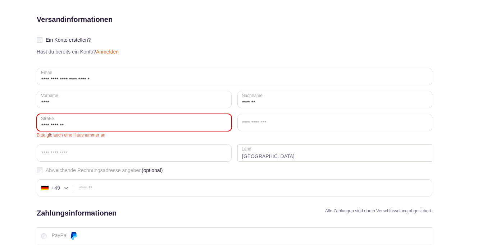  Describe the element at coordinates (66, 236) in the screenshot. I see `label: PayPal` at that location.